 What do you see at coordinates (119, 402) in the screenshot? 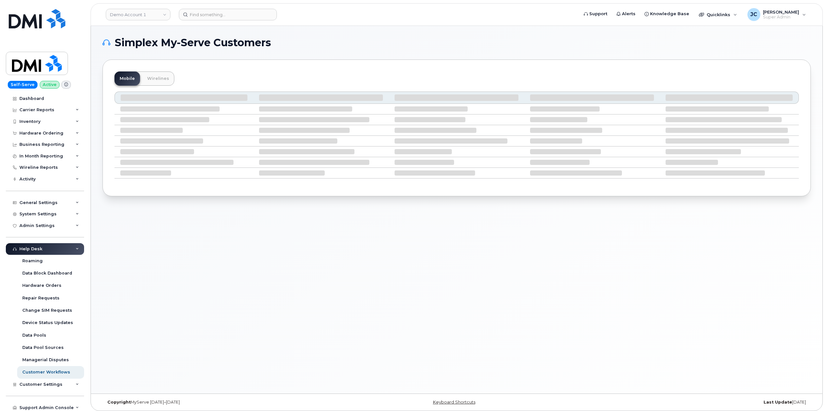
I see `strong: Copyright` at bounding box center [119, 402].